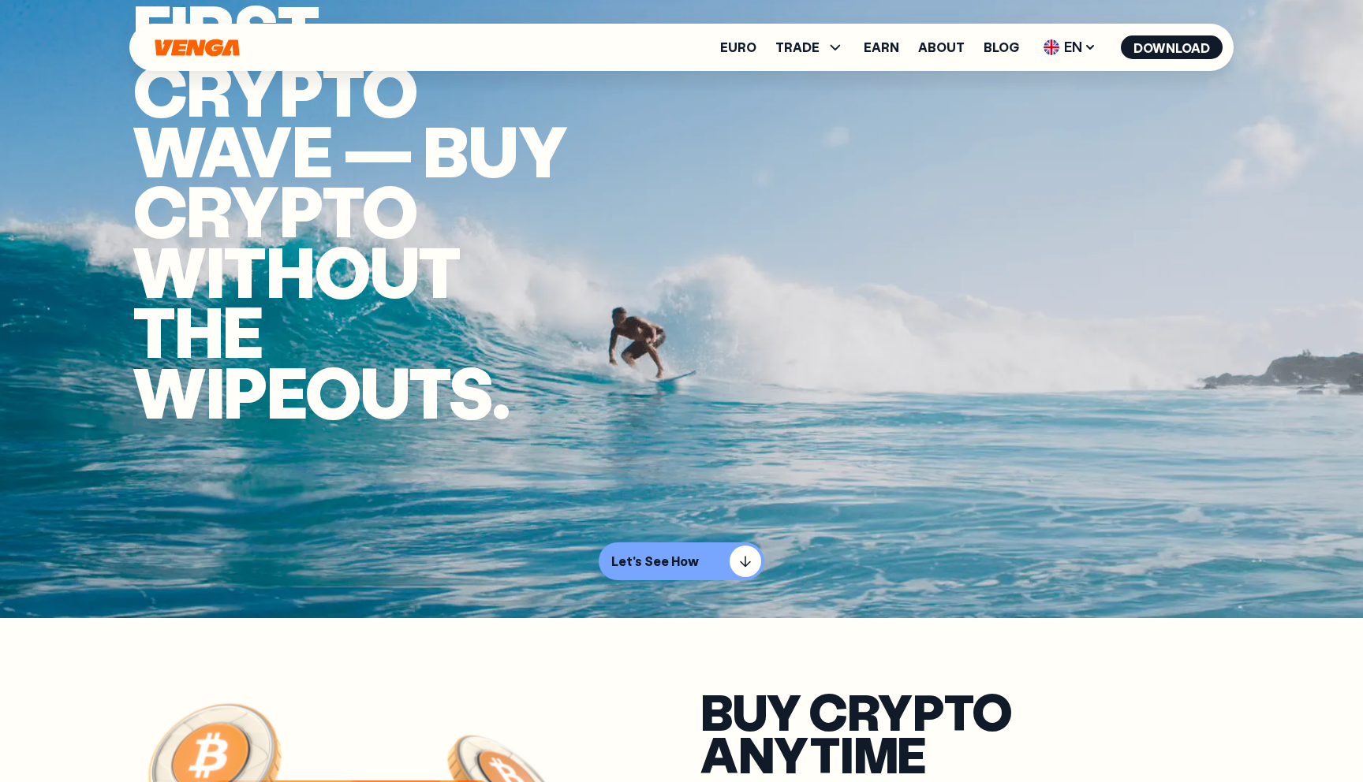 Image resolution: width=1363 pixels, height=782 pixels. I want to click on a: Euro, so click(738, 47).